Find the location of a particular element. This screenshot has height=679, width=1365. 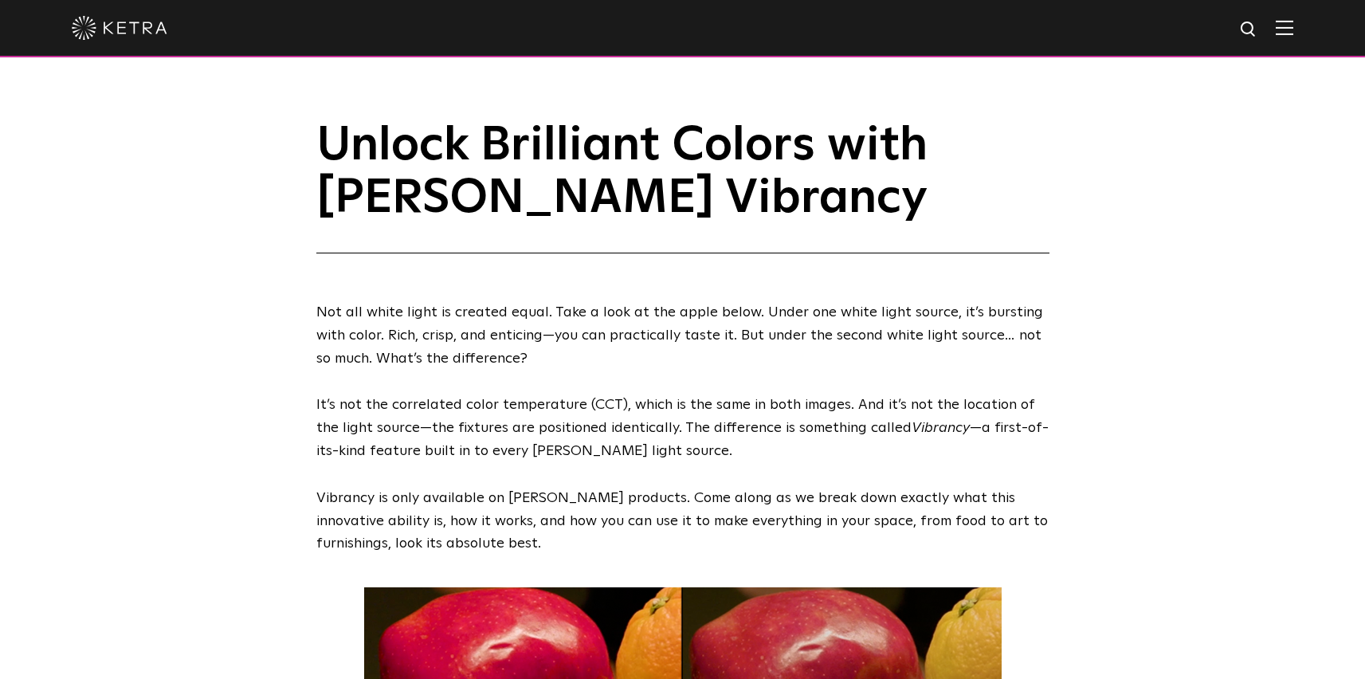

i: Vibrancy is located at coordinates (940, 428).